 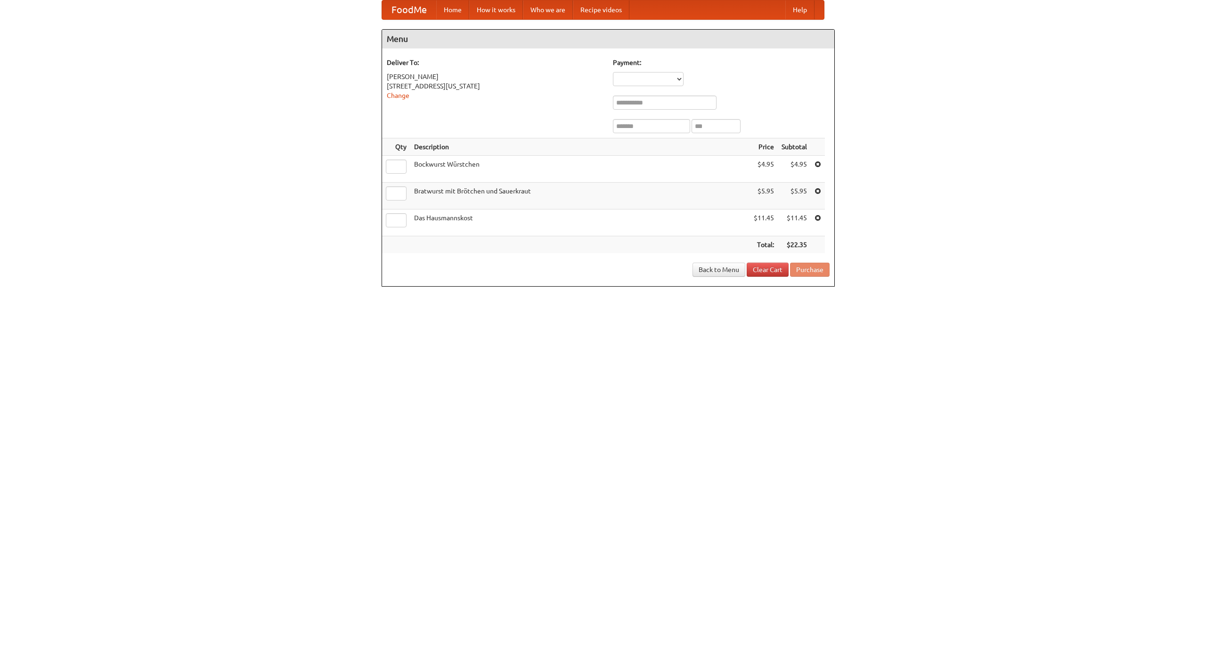 I want to click on h5: Payment:, so click(x=721, y=63).